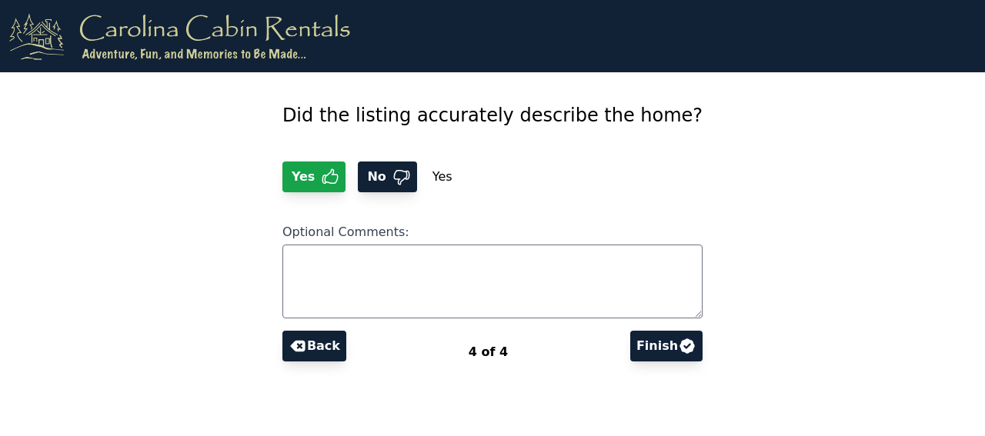 The width and height of the screenshot is (985, 436). I want to click on textarea: Optional Comments:, so click(492, 282).